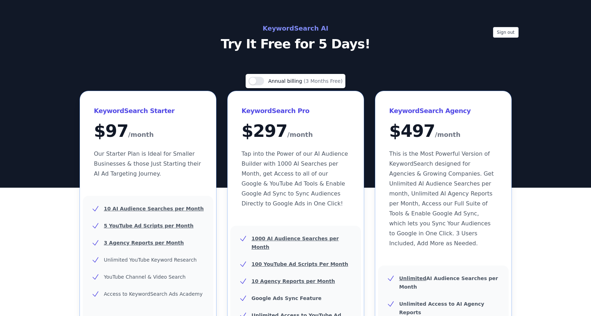 The height and width of the screenshot is (316, 591). I want to click on u: 1000 AI Audience Searches per Month, so click(295, 242).